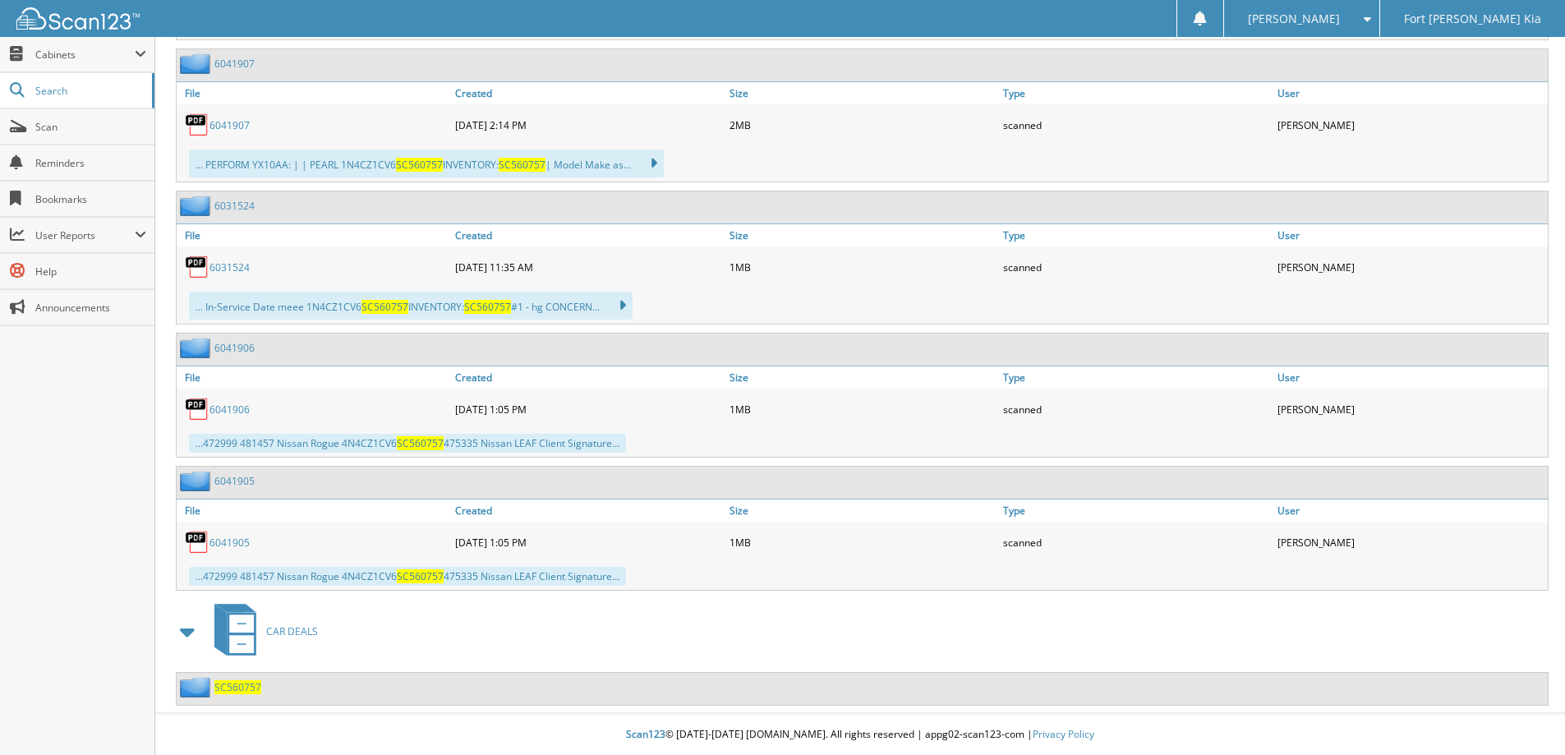 This screenshot has width=1565, height=755. Describe the element at coordinates (90, 307) in the screenshot. I see `span: Announcements` at that location.